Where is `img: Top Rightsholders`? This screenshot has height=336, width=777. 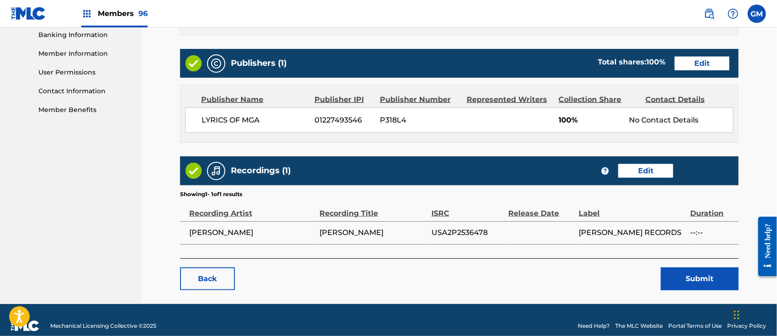 img: Top Rightsholders is located at coordinates (87, 14).